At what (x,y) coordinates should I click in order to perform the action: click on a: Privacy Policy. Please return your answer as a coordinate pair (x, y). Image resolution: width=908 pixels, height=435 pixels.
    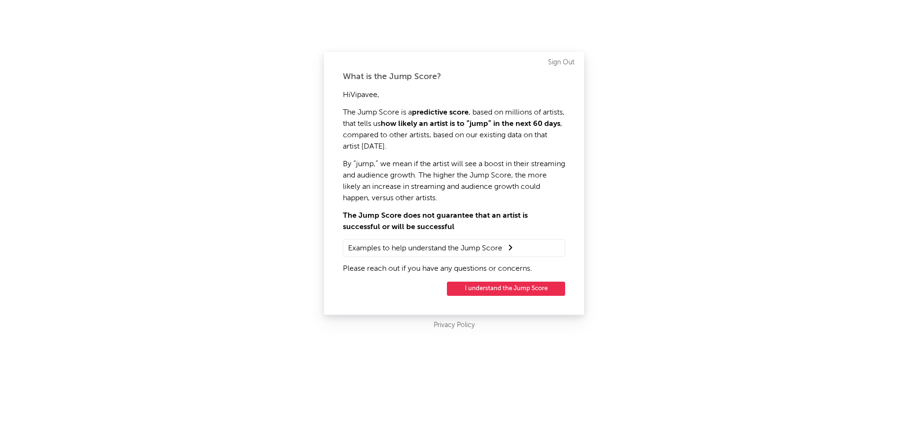
    Looking at the image, I should click on (454, 325).